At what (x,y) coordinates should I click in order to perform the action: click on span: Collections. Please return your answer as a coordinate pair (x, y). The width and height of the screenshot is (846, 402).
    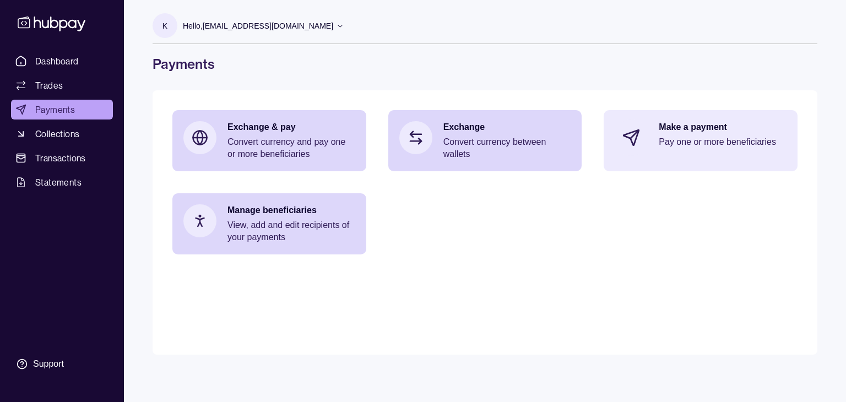
    Looking at the image, I should click on (57, 134).